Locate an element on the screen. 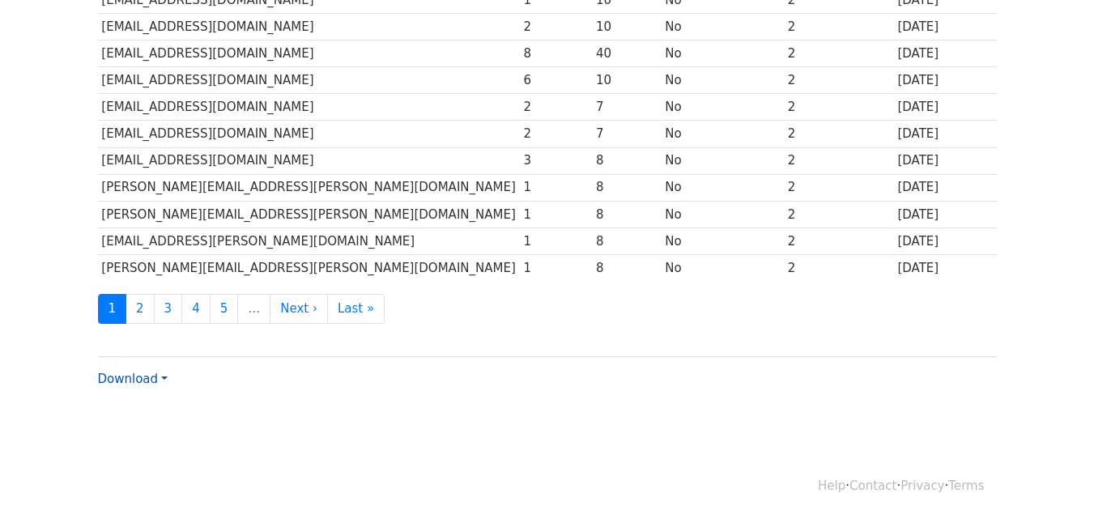 The width and height of the screenshot is (1094, 519). td: 40 is located at coordinates (626, 53).